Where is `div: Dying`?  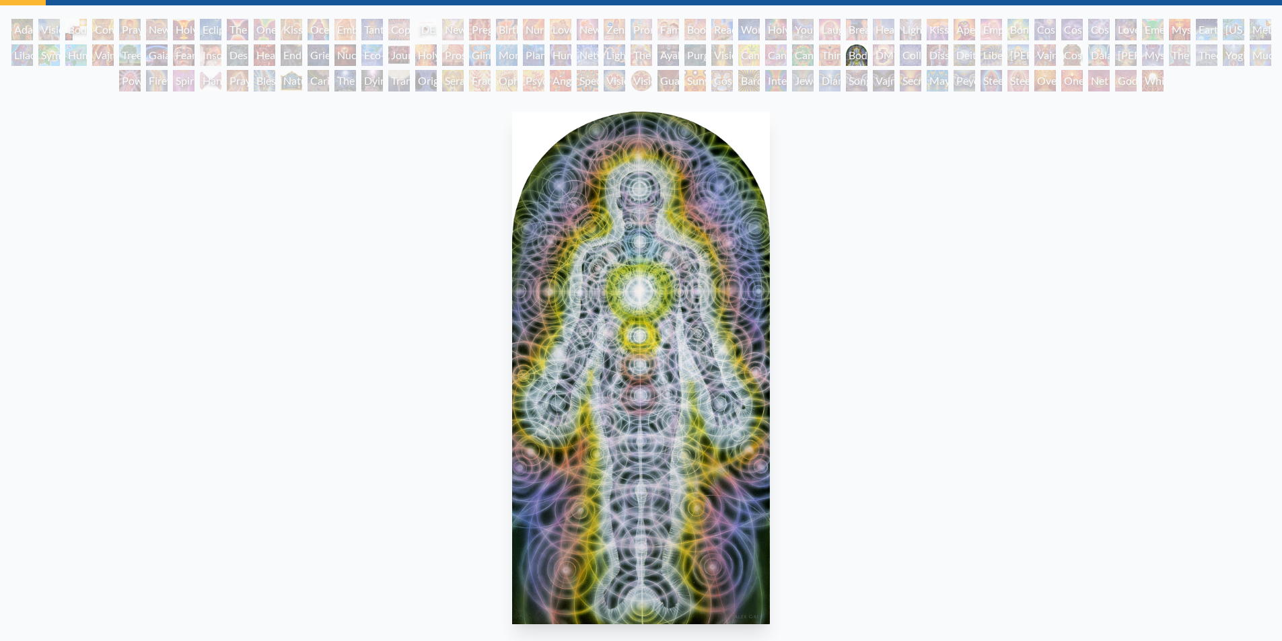
div: Dying is located at coordinates (372, 81).